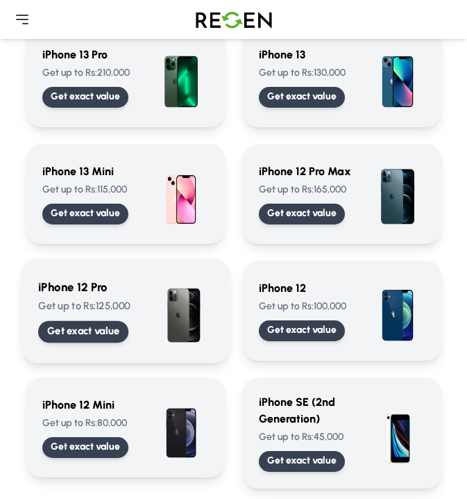  What do you see at coordinates (398, 194) in the screenshot?
I see `img: iPhone 12 Pro Max` at bounding box center [398, 194].